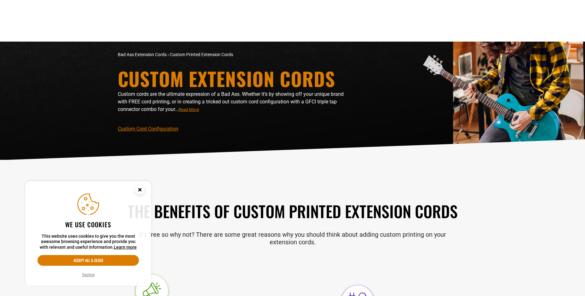 The image size is (585, 296). I want to click on h2: The Benefits of Custom Printed Extension Cords, so click(292, 211).